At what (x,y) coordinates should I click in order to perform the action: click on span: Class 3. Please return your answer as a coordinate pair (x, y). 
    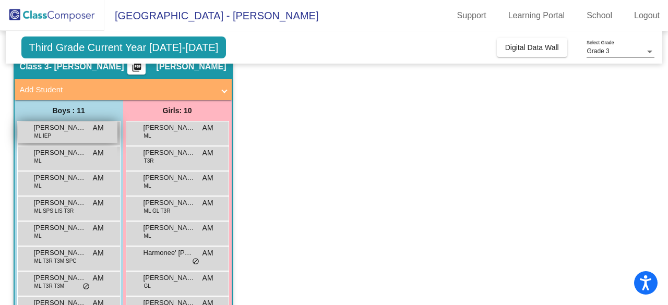
    Looking at the image, I should click on (34, 67).